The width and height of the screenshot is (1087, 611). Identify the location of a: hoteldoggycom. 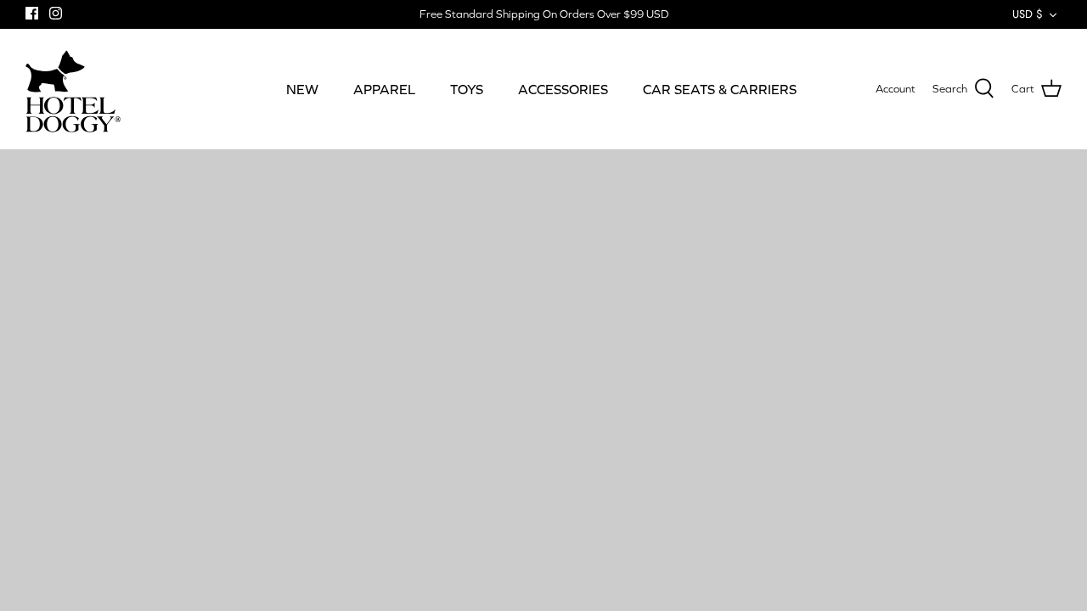
(73, 89).